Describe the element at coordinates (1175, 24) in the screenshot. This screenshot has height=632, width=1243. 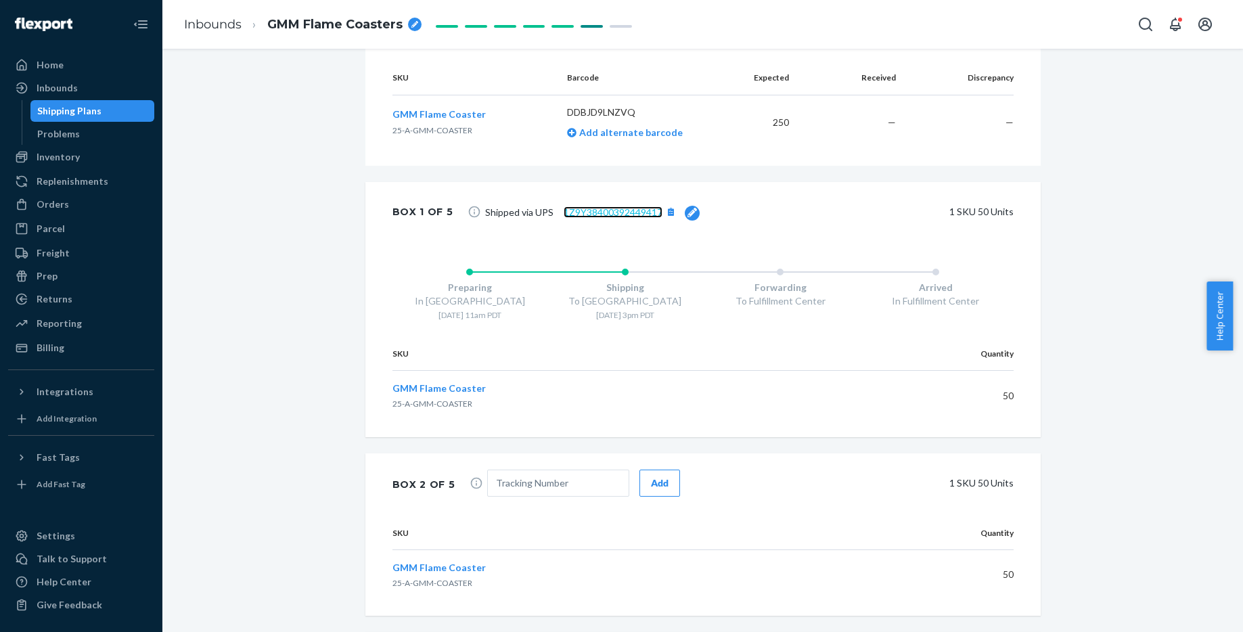
I see `button: Open notifications` at that location.